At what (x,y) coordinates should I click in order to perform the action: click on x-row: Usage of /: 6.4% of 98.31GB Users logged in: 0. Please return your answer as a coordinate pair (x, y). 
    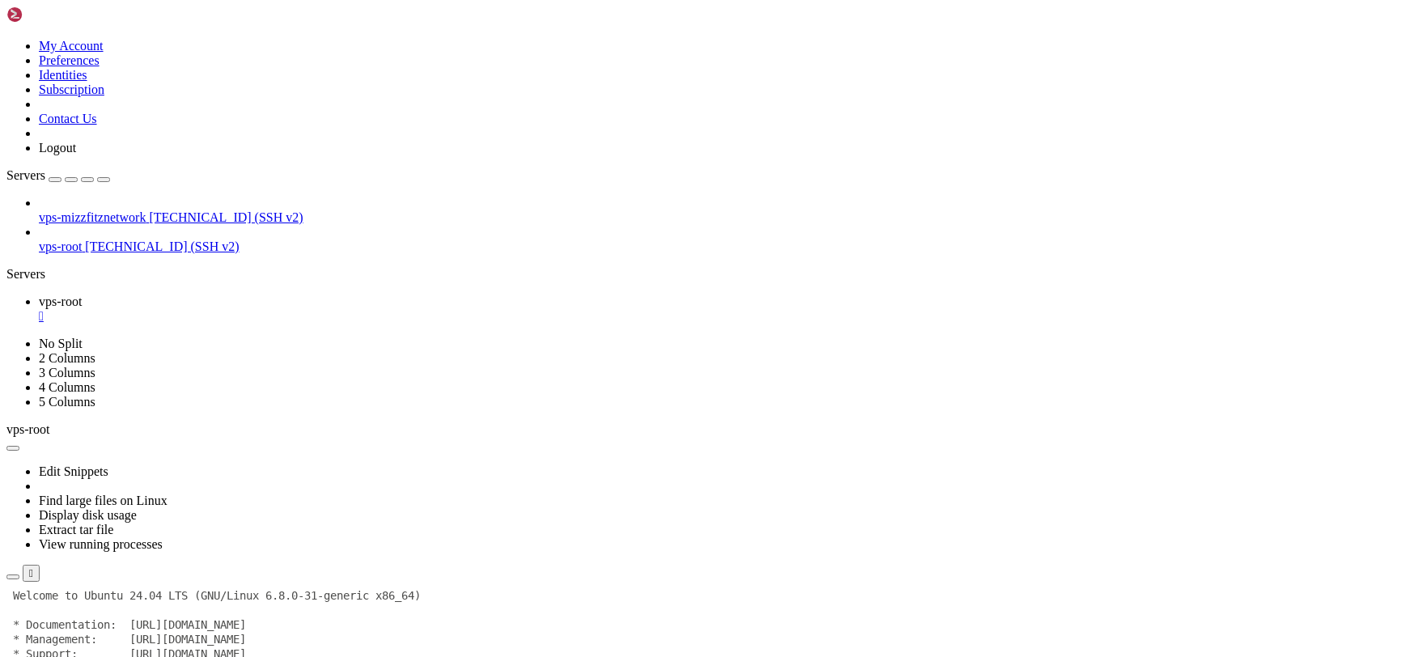
    Looking at the image, I should click on (605, 145).